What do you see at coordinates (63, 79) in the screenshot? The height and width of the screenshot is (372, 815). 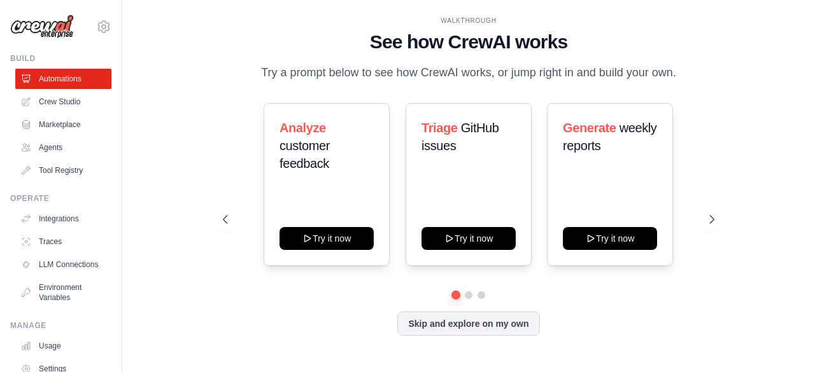 I see `a: Automations` at bounding box center [63, 79].